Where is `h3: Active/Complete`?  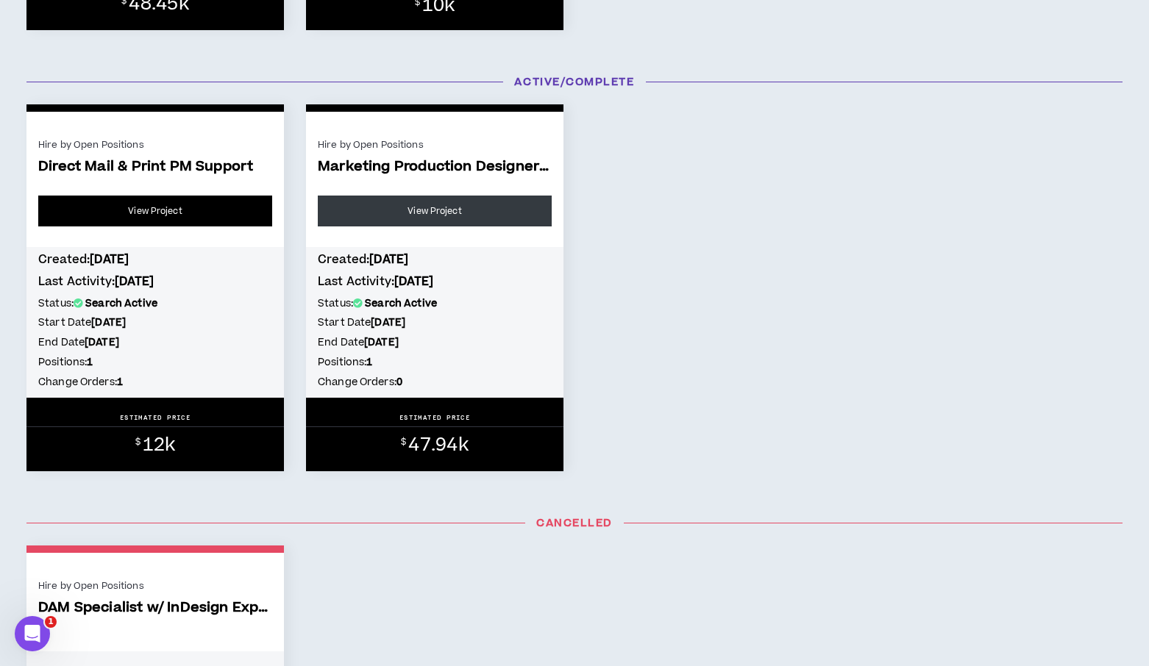 h3: Active/Complete is located at coordinates (574, 82).